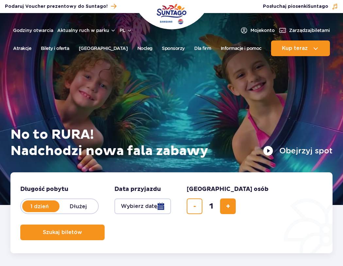 Image resolution: width=343 pixels, height=266 pixels. Describe the element at coordinates (171, 143) in the screenshot. I see `h1: No to RURA! Nadchodzi nowa fala zabawy` at that location.